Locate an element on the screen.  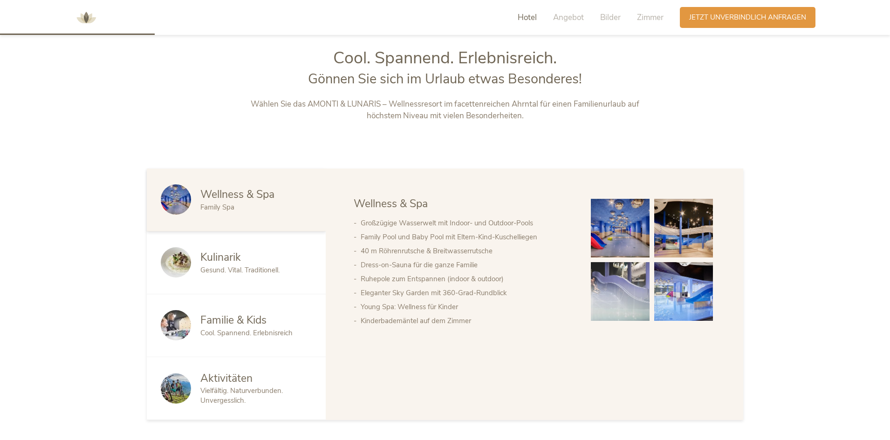
p: Wählen Sie das AMONTI & LUNARIS – Wellnessresort im facettenreichen Ahrntal für einen Familienurl... is located at coordinates (445, 110).